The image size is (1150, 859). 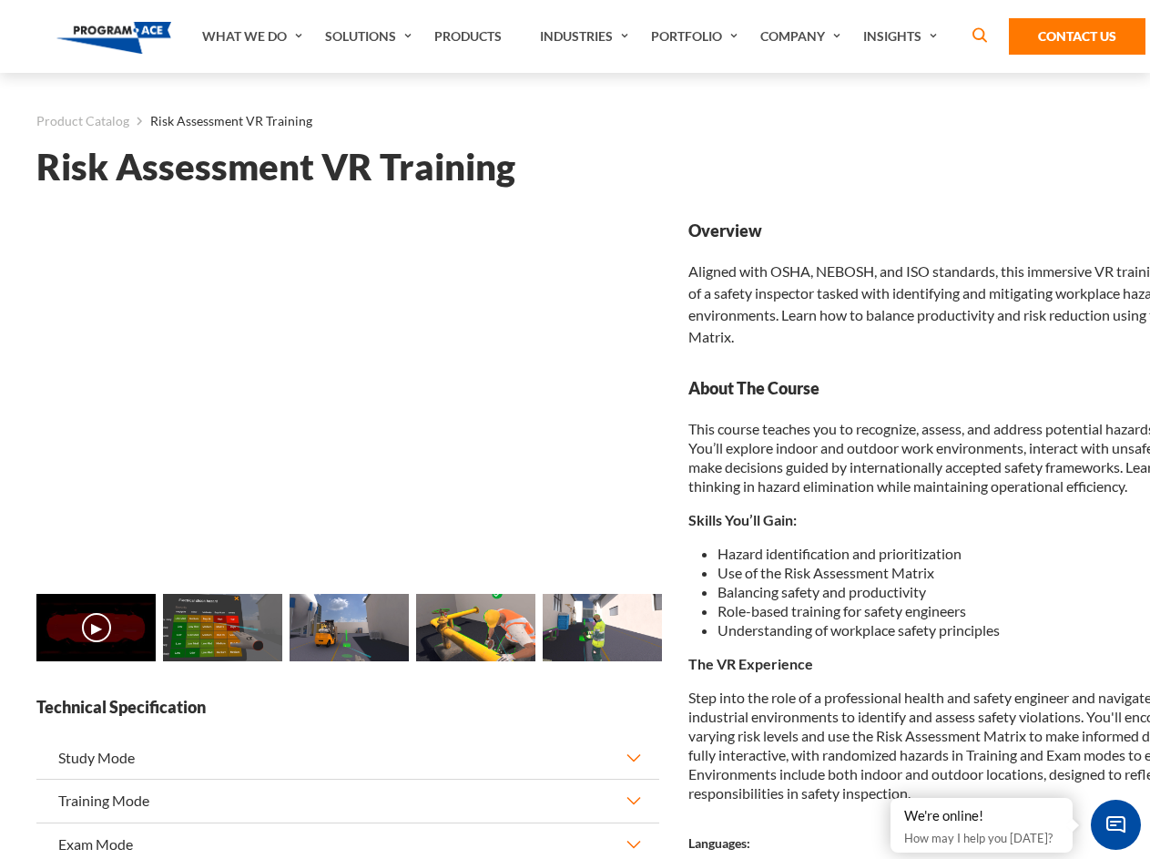 I want to click on button: Training Mode, so click(x=348, y=801).